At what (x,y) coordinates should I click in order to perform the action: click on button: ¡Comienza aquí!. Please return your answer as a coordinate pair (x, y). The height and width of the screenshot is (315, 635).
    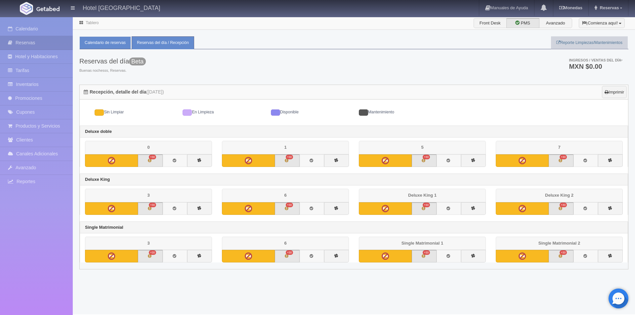
    Looking at the image, I should click on (602, 23).